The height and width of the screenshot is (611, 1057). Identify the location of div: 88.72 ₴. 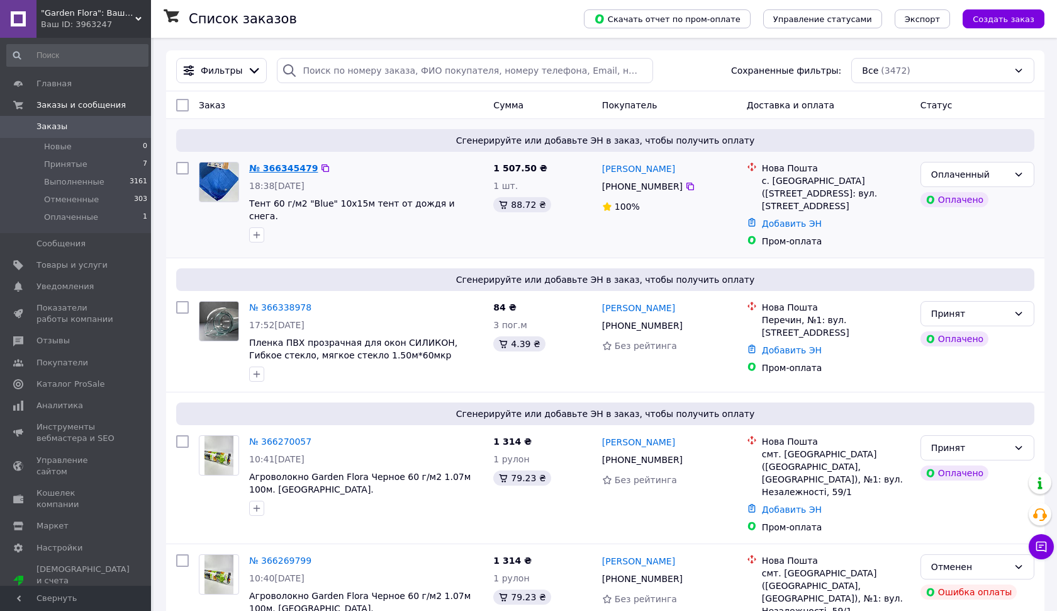
(522, 205).